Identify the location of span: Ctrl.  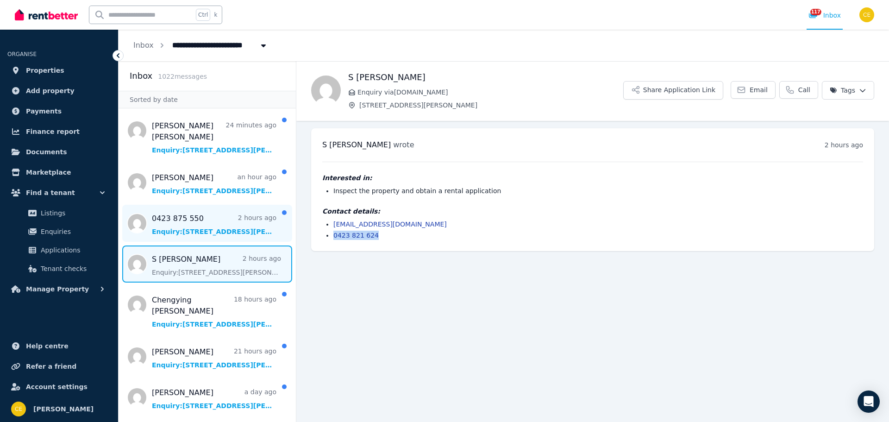
(203, 15).